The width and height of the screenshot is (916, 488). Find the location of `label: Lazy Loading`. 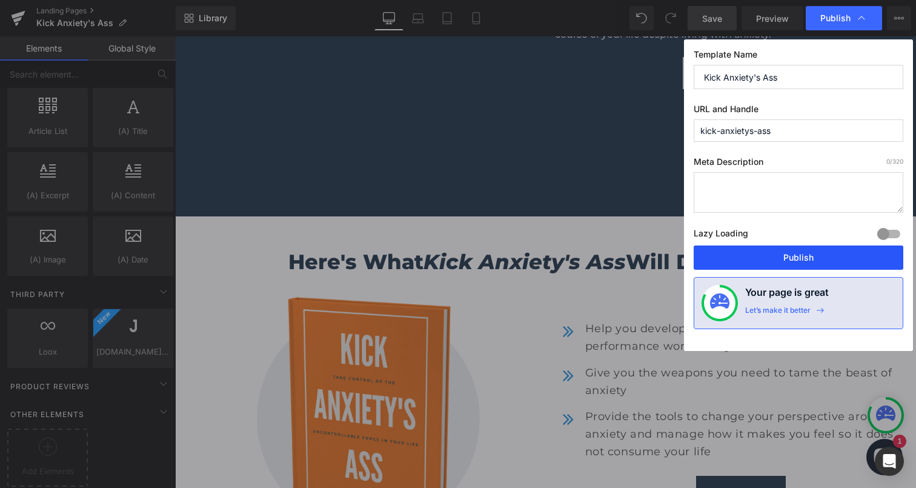

label: Lazy Loading is located at coordinates (721, 235).